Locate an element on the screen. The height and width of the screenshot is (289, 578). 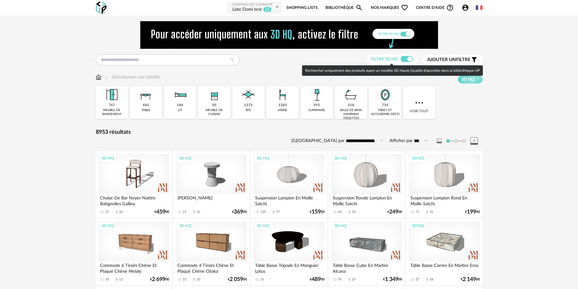
img: Table.png is located at coordinates (146, 95).